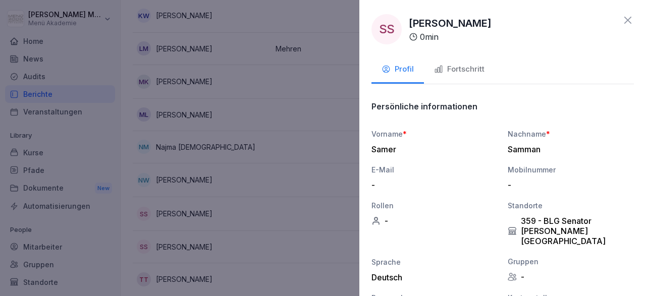 This screenshot has height=296, width=646. I want to click on button: Profil, so click(397, 70).